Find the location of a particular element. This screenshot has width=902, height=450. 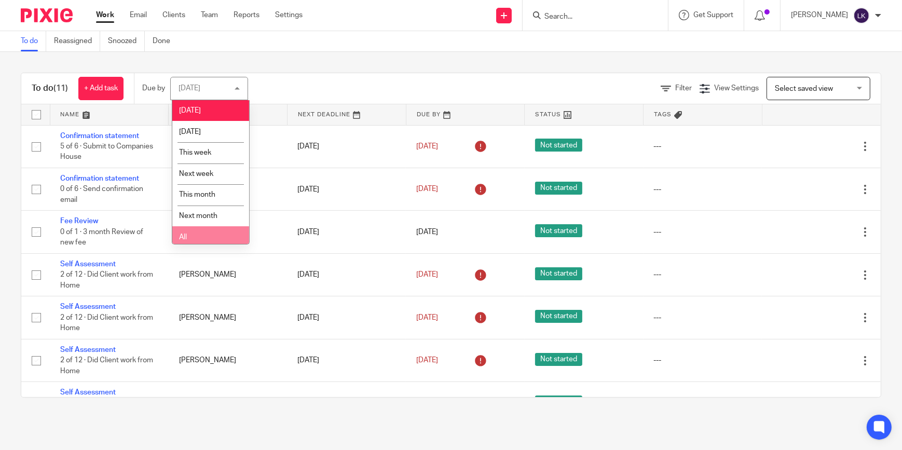

img: svg%3E is located at coordinates (862, 16).